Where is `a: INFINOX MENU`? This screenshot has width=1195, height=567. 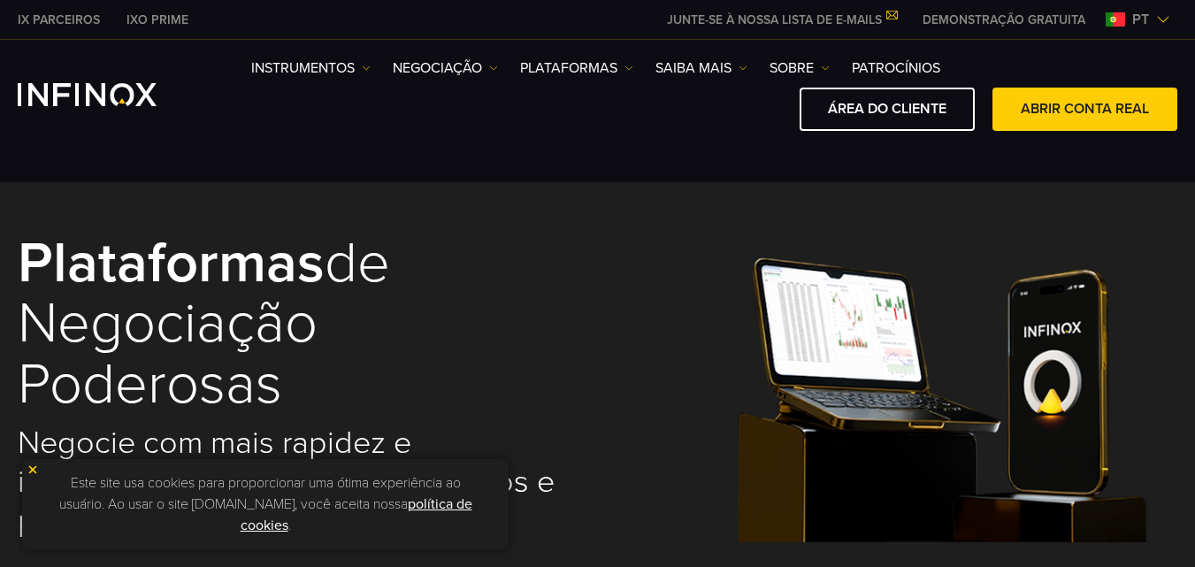 a: INFINOX MENU is located at coordinates (1004, 19).